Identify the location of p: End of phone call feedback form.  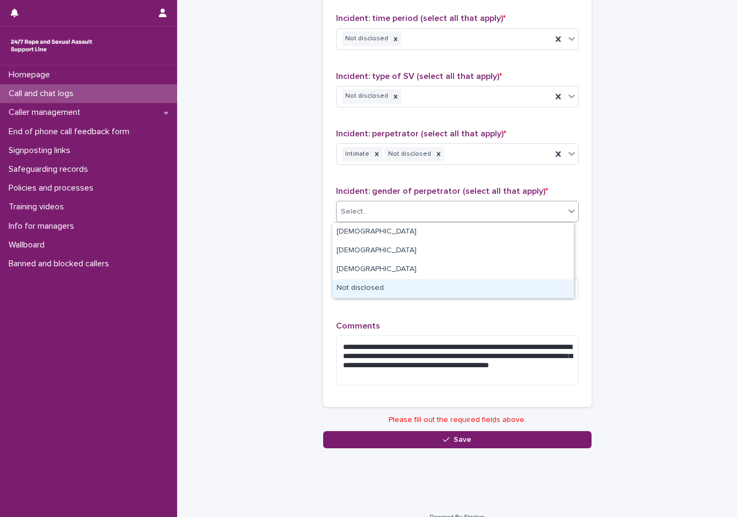
(71, 132).